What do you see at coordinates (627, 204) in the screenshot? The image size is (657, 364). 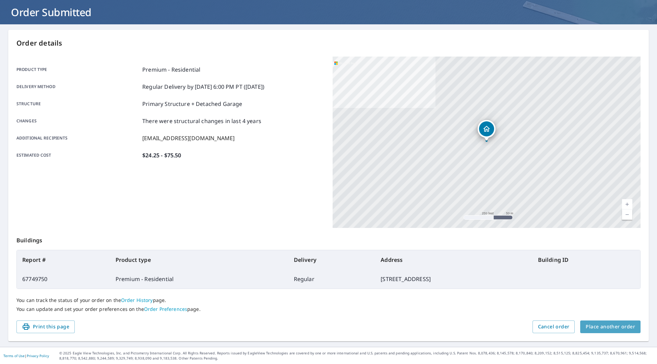 I see `a: Current Level 17, Zoom In` at bounding box center [627, 204].